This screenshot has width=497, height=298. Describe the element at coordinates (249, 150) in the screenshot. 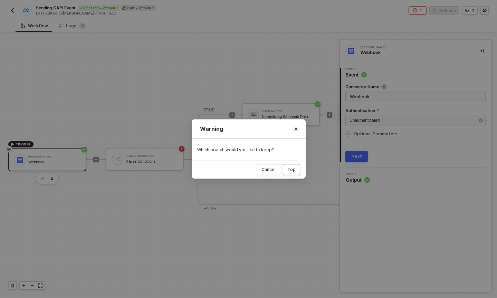

I see `div: Which branch would you like to keep?` at that location.